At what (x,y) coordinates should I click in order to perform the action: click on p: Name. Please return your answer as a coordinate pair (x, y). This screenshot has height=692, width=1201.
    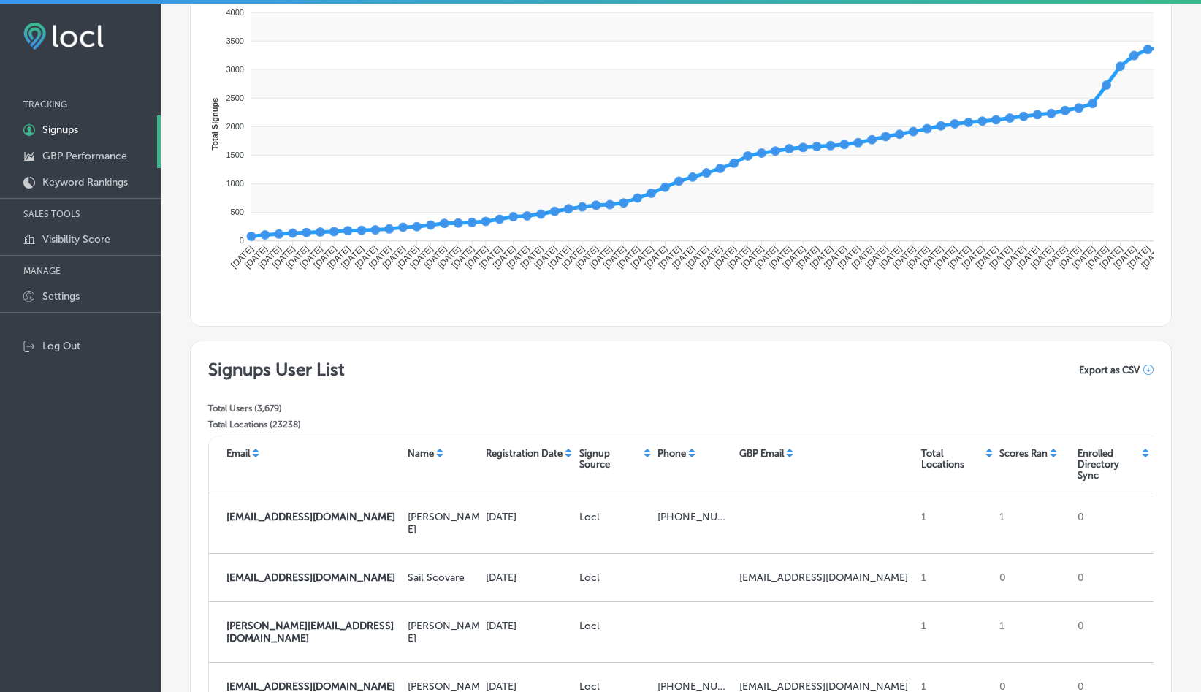
    Looking at the image, I should click on (421, 453).